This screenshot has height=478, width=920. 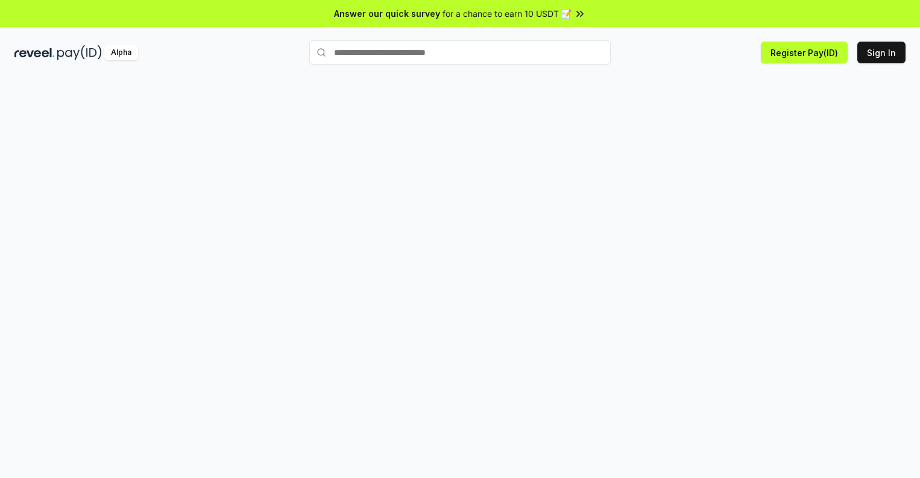 What do you see at coordinates (507, 13) in the screenshot?
I see `span: for a chance to earn 10 USDT 📝` at bounding box center [507, 13].